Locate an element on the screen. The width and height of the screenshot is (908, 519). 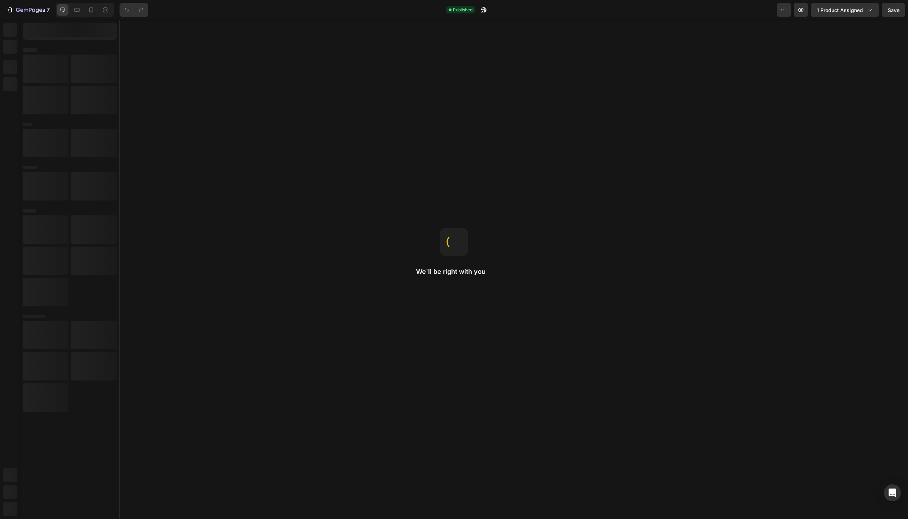
h2: We'll be right with you is located at coordinates (454, 272).